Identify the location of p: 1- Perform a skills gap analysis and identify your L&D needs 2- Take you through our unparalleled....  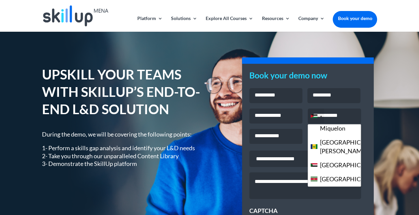
(121, 156).